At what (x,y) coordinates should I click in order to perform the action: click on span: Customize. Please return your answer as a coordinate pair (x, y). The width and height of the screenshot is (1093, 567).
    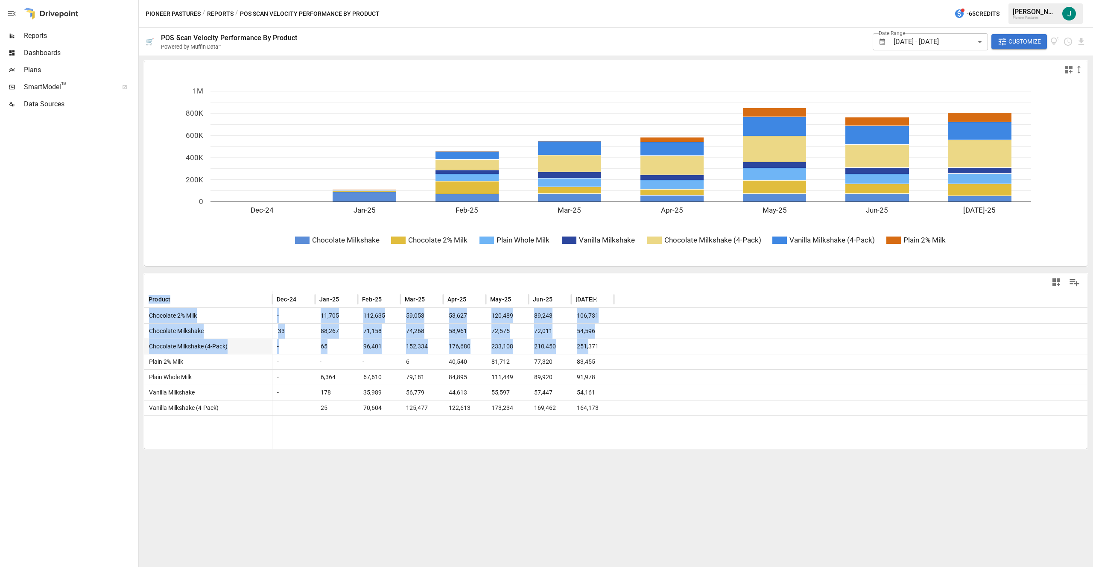
    Looking at the image, I should click on (1025, 41).